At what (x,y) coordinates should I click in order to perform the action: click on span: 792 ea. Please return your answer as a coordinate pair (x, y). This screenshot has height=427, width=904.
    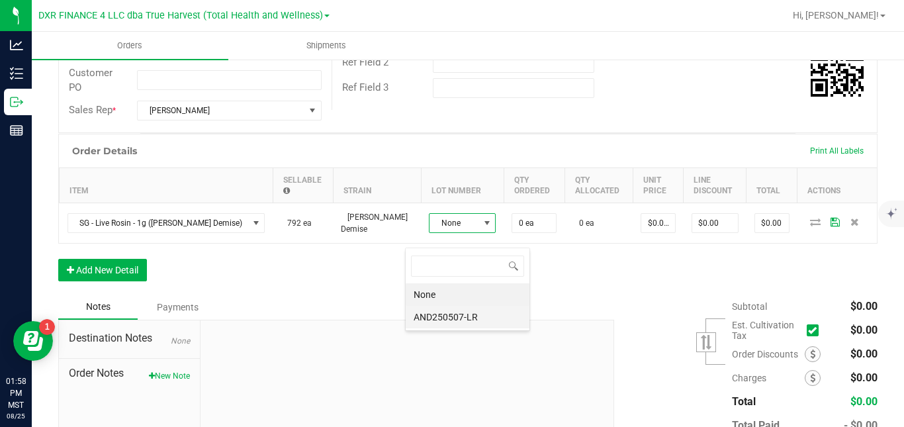
    Looking at the image, I should click on (296, 223).